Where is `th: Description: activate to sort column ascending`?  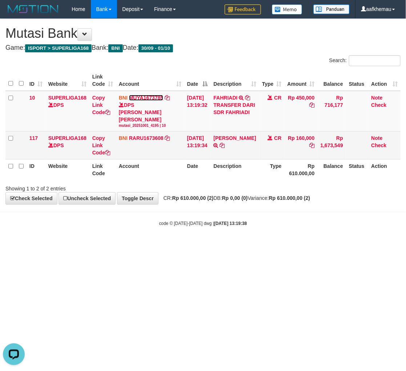
th: Description: activate to sort column ascending is located at coordinates (235, 80).